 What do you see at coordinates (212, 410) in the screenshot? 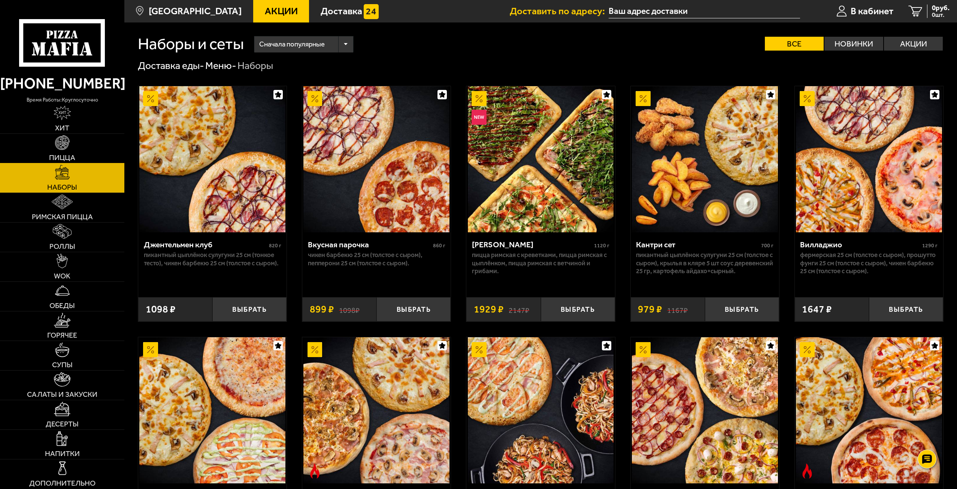
I see `img: 3 пиццы` at bounding box center [212, 410].